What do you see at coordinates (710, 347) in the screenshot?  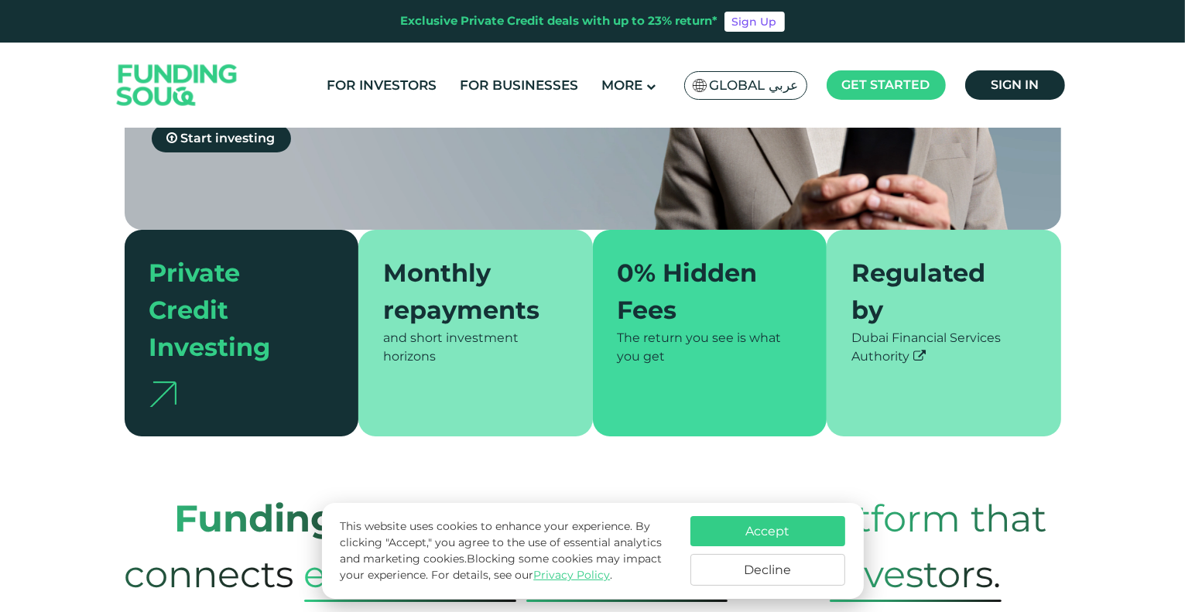 I see `div: The return you see is what you get` at bounding box center [710, 347].